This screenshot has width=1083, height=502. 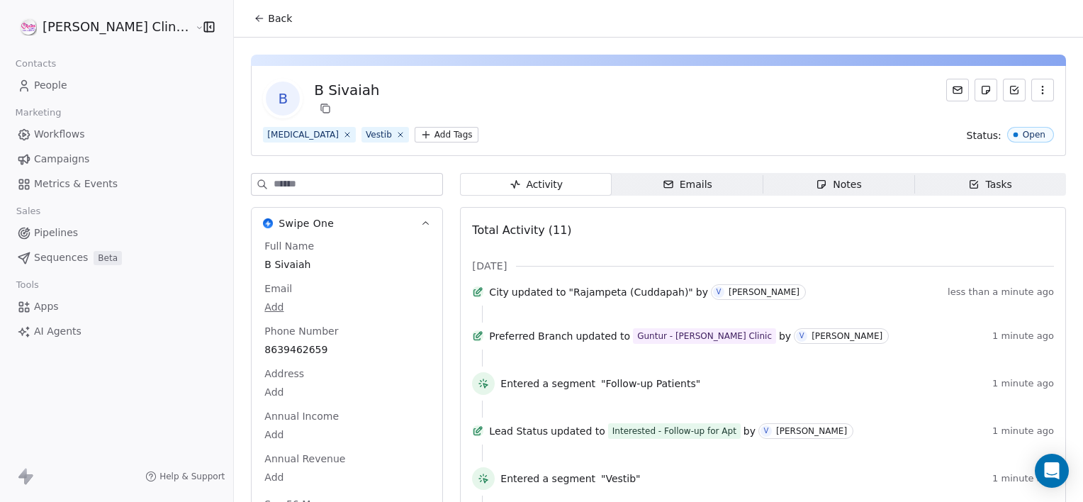 I want to click on div: Open Intercom Messenger, so click(x=1052, y=471).